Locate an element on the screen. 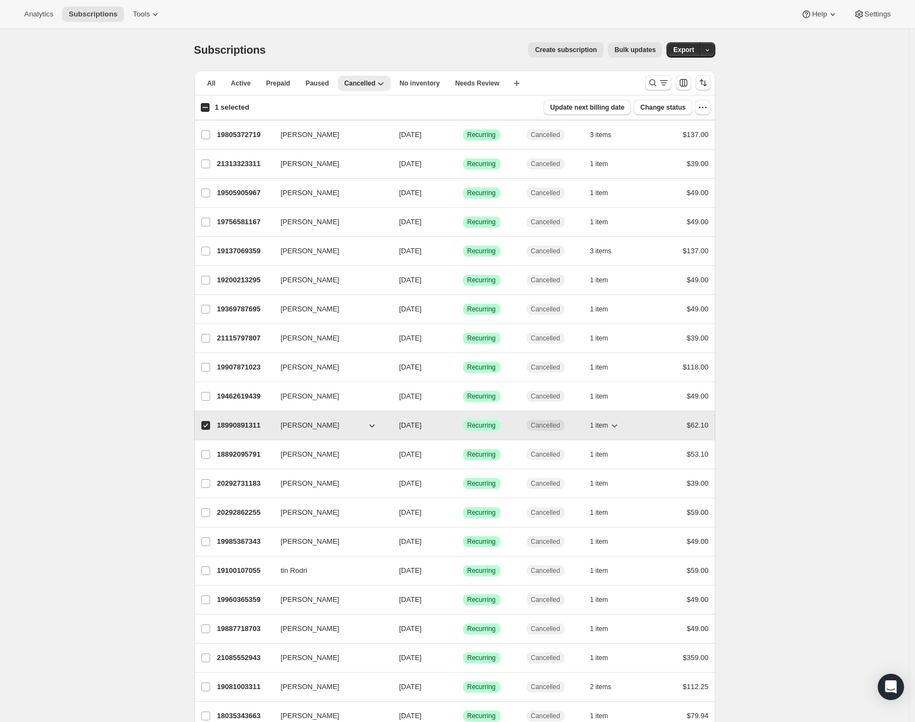  p: 1 selected is located at coordinates (232, 108).